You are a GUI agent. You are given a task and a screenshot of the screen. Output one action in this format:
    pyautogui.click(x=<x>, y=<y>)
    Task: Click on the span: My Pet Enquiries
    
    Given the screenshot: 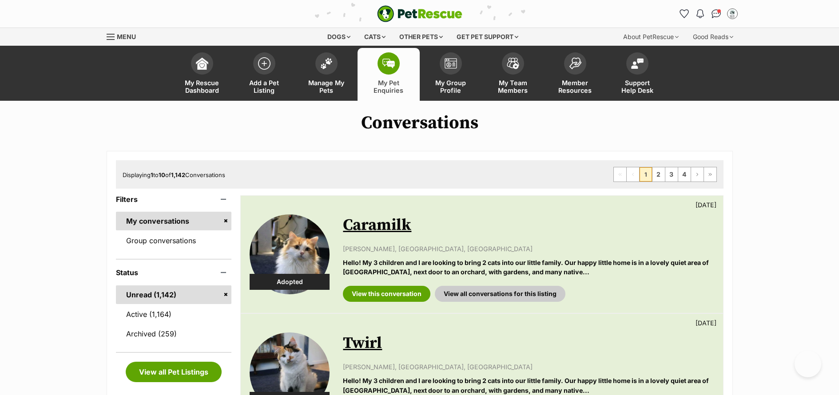 What is the action you would take?
    pyautogui.click(x=388, y=87)
    